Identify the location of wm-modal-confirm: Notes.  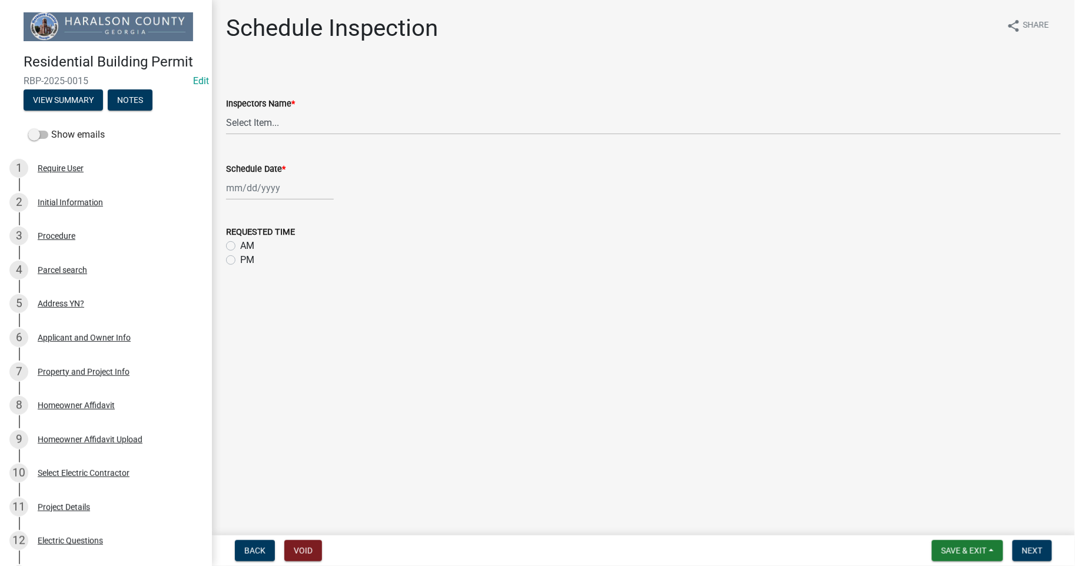
(130, 101).